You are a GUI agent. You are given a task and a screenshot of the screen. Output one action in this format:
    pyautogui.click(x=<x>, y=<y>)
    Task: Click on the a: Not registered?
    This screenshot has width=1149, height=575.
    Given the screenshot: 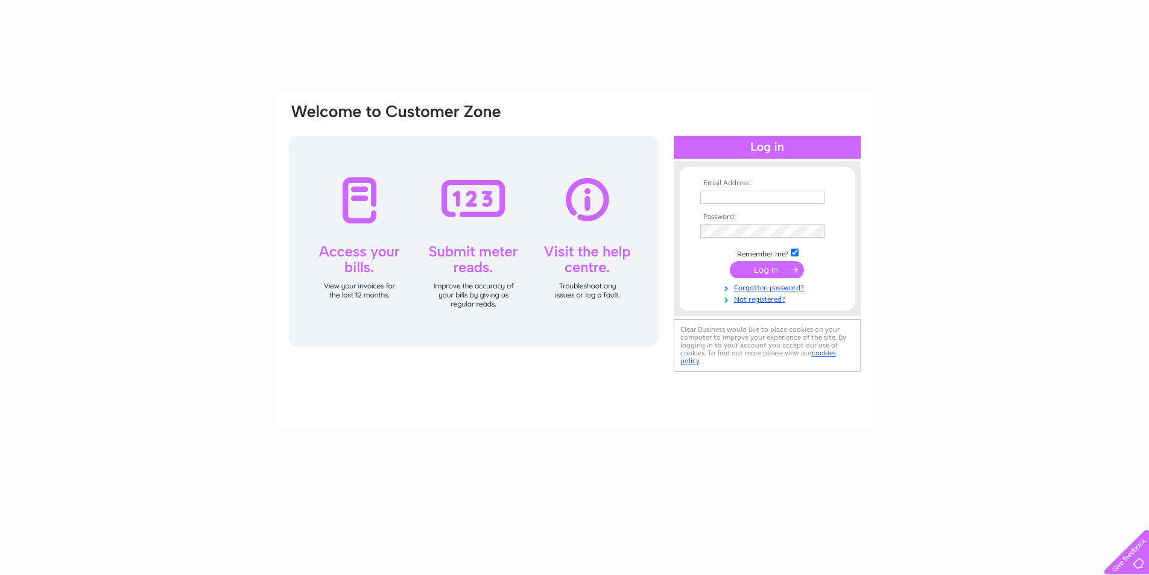 What is the action you would take?
    pyautogui.click(x=768, y=298)
    